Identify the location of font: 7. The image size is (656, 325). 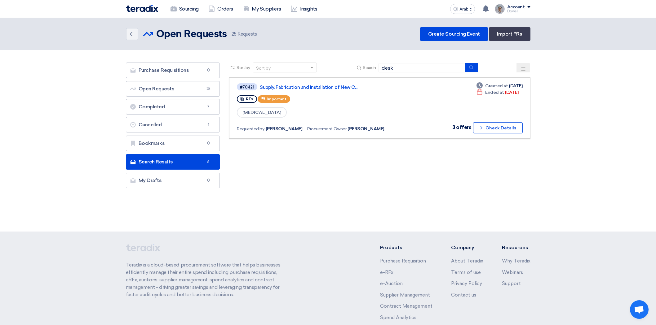
(208, 107).